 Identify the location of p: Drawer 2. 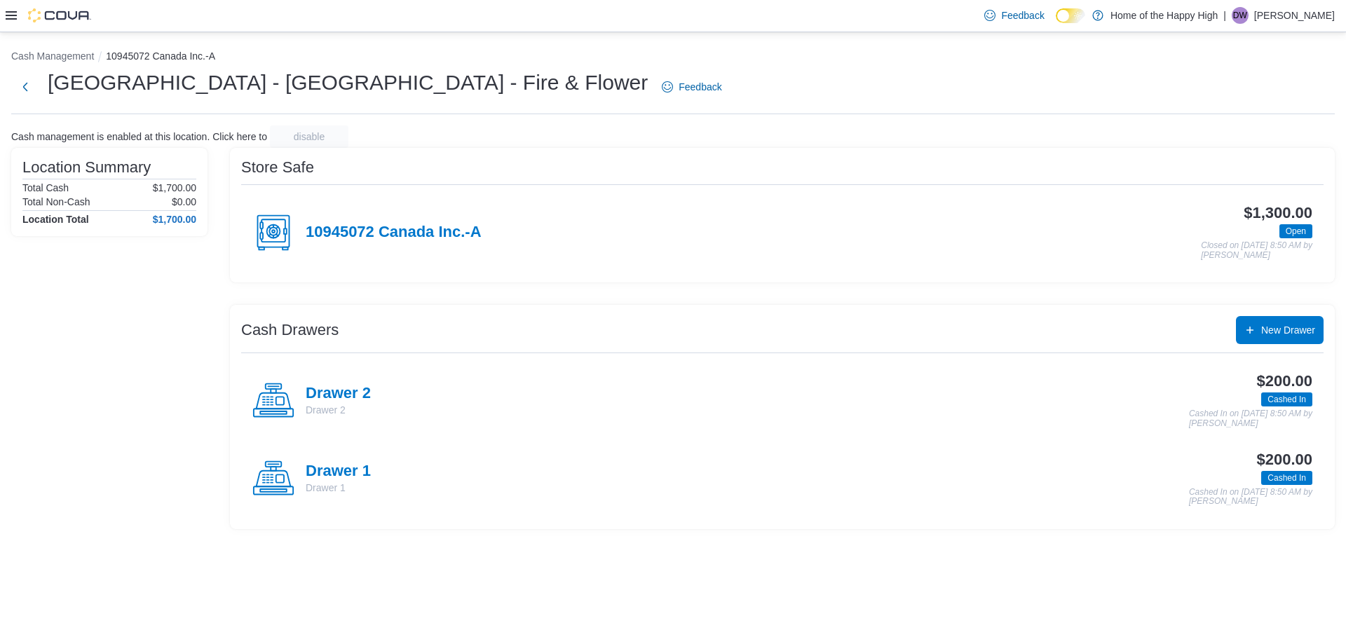
(338, 410).